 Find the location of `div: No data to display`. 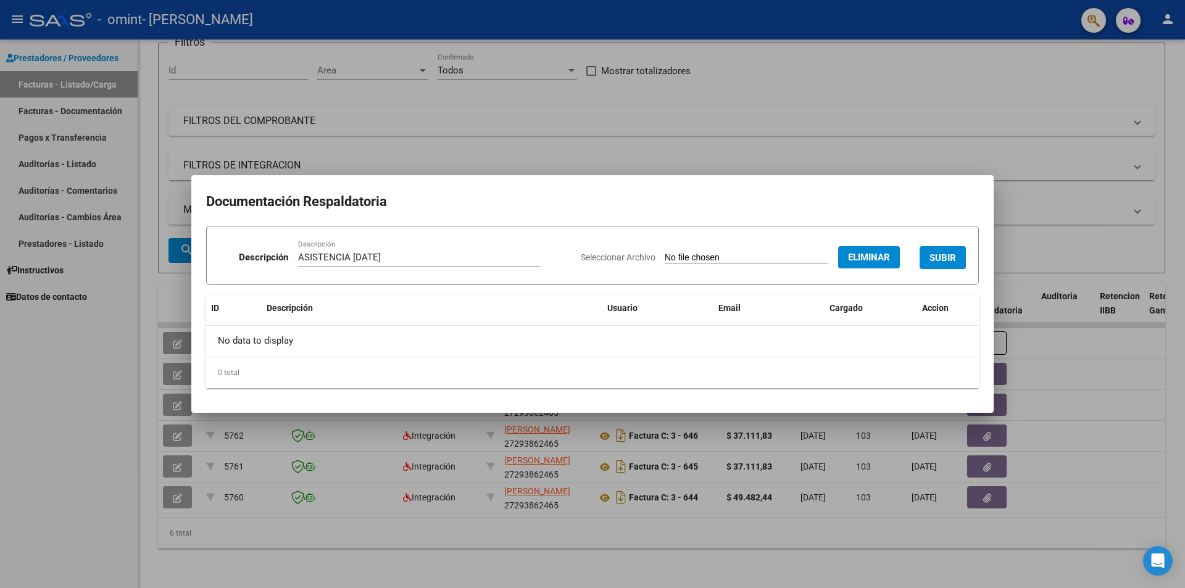

div: No data to display is located at coordinates (593, 341).